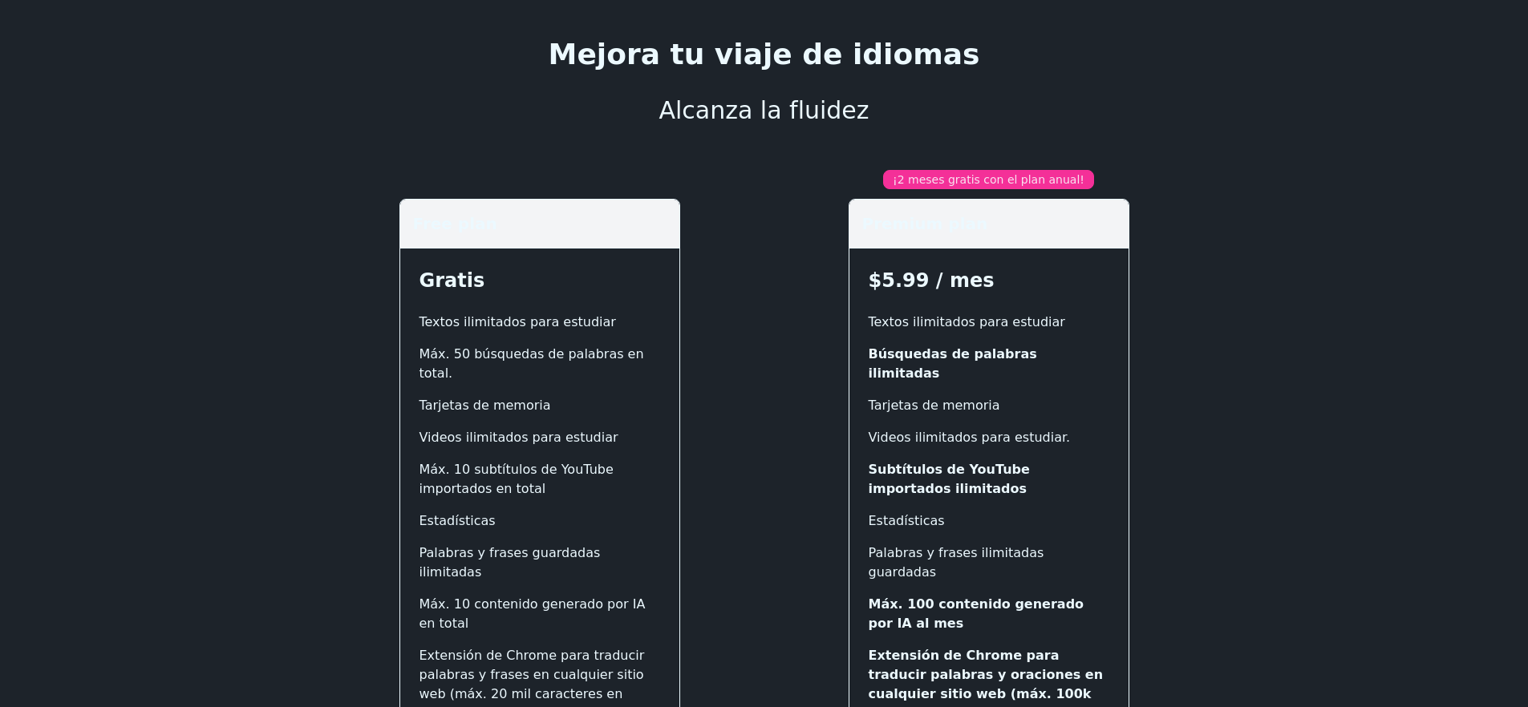  What do you see at coordinates (540, 480) in the screenshot?
I see `li: Máx. 10 subtítulos de YouTube importados en total` at bounding box center [540, 480].